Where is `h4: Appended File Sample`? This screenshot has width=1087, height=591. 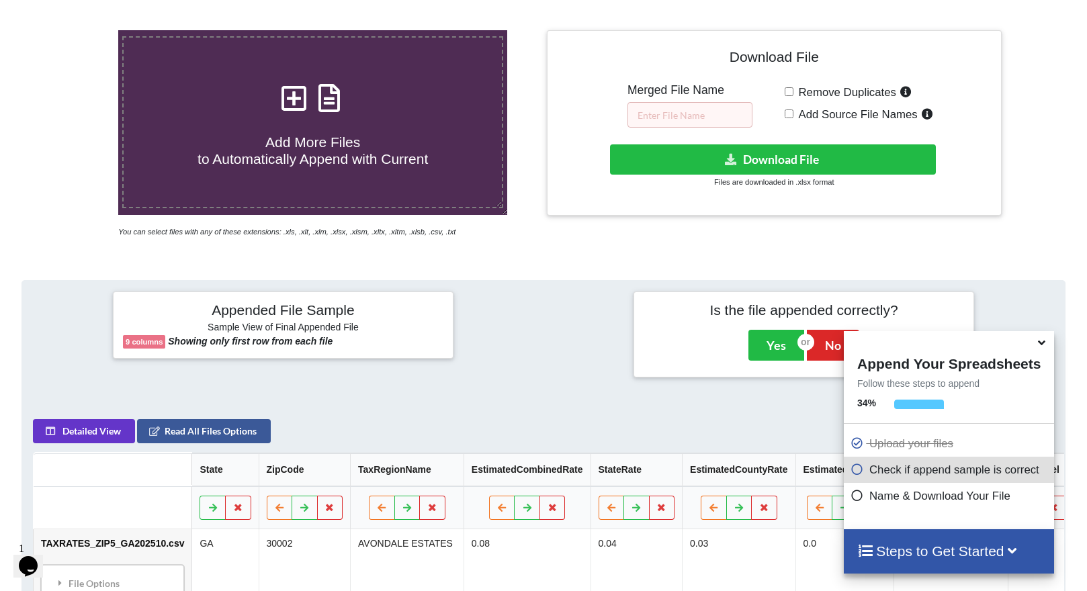 h4: Appended File Sample is located at coordinates (283, 311).